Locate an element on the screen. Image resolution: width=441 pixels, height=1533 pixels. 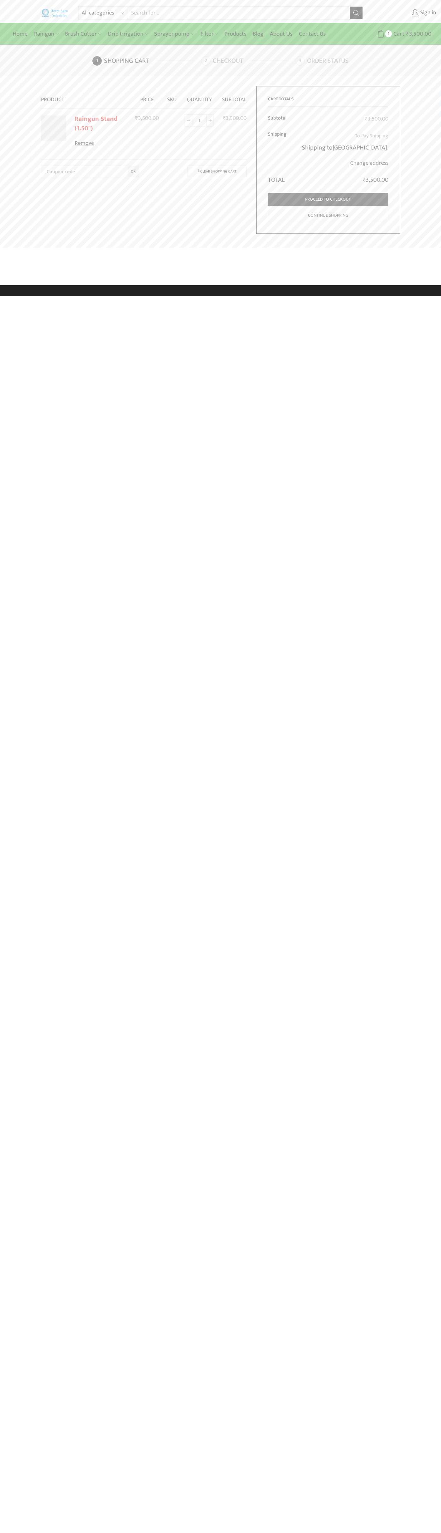
a: Sprayer pump is located at coordinates (174, 34).